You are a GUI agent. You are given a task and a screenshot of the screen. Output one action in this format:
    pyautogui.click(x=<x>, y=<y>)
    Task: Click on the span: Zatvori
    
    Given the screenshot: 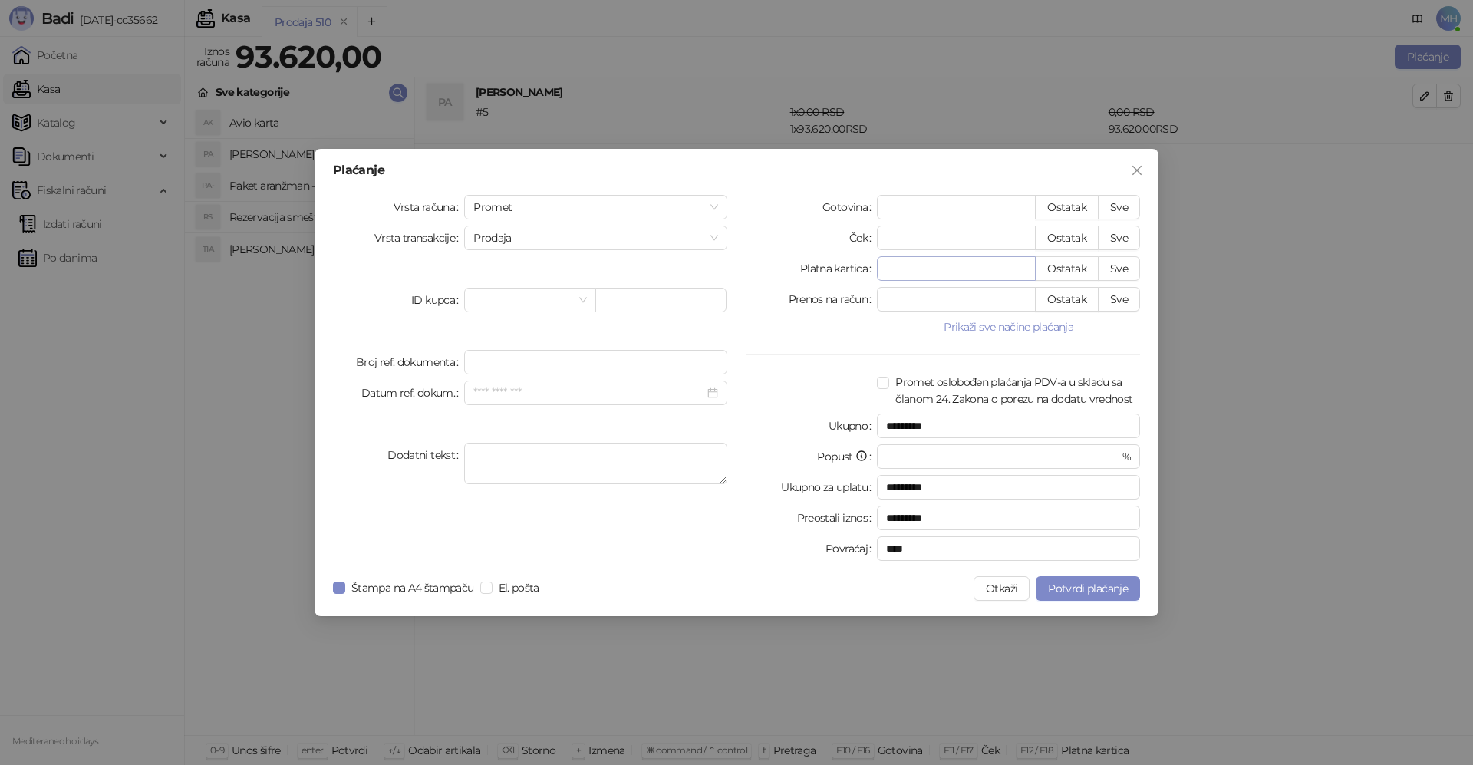 What is the action you would take?
    pyautogui.click(x=1137, y=170)
    